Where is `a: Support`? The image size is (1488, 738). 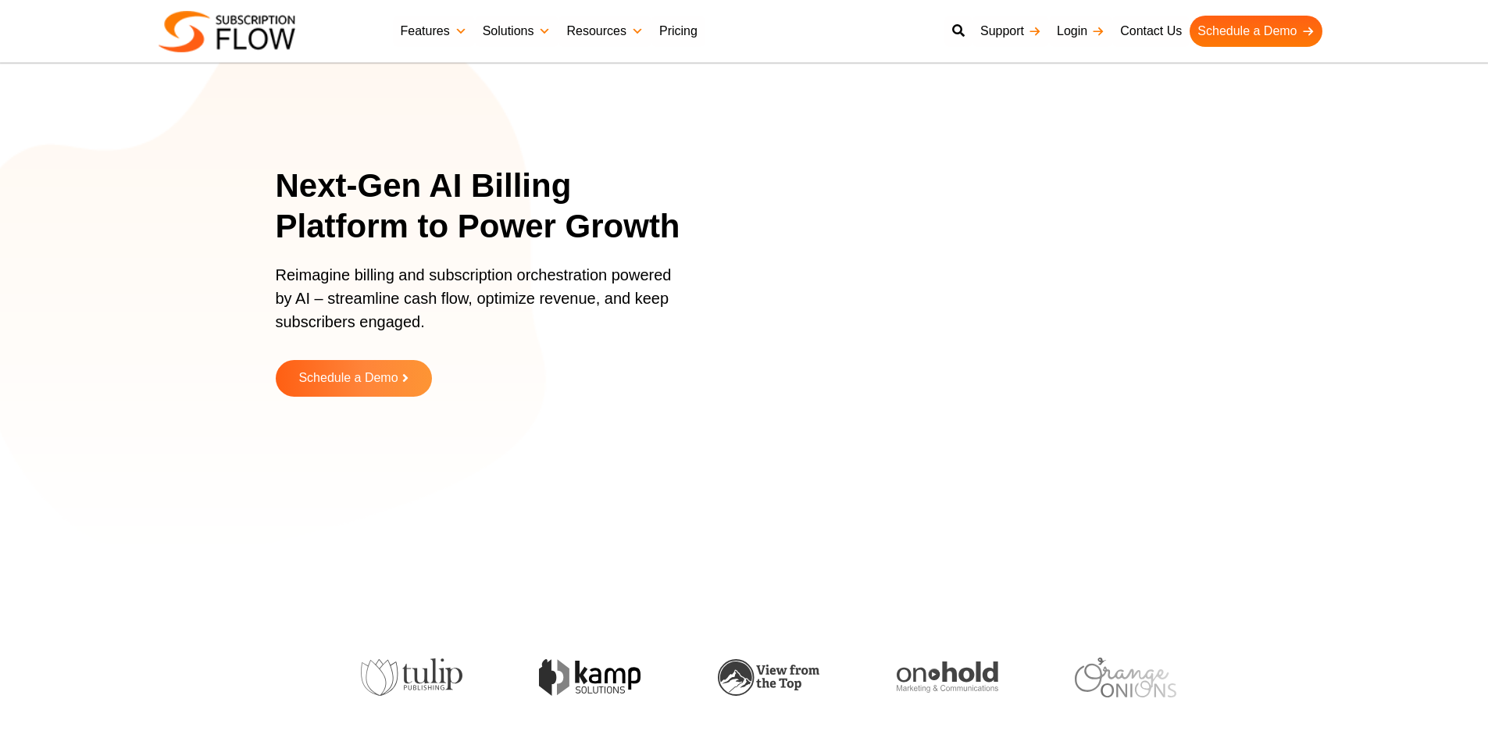
a: Support is located at coordinates (1011, 31).